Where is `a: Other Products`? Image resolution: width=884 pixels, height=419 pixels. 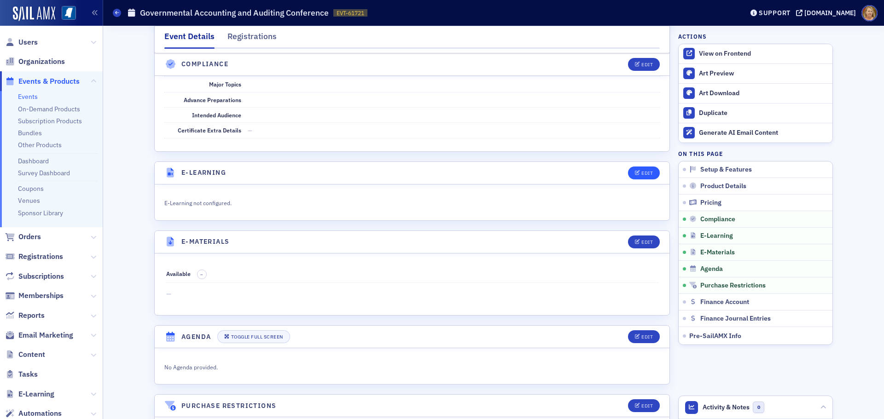
a: Other Products is located at coordinates (40, 145).